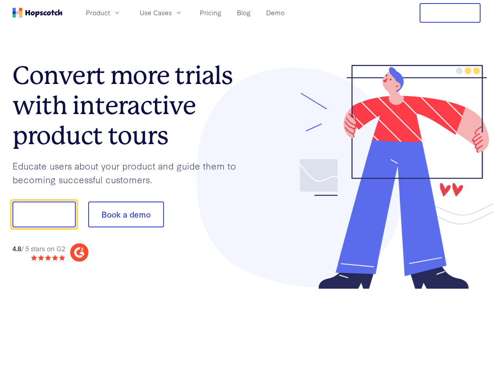 This screenshot has height=375, width=493. I want to click on p: Educate users about your product and guide them to becoming successful customers., so click(130, 172).